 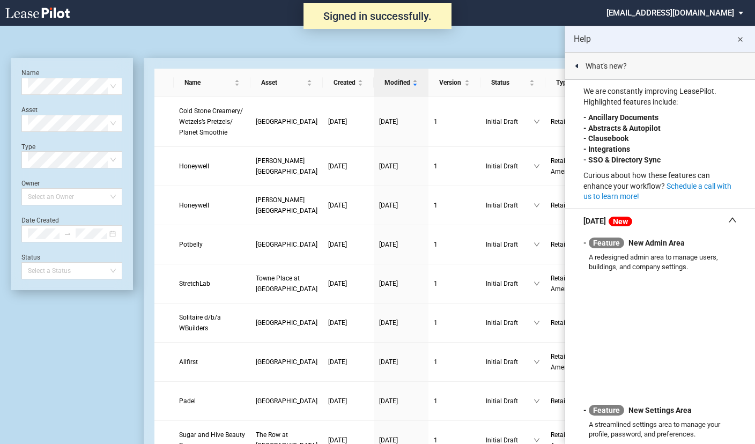 I want to click on span: Commerce Centre, so click(x=286, y=401).